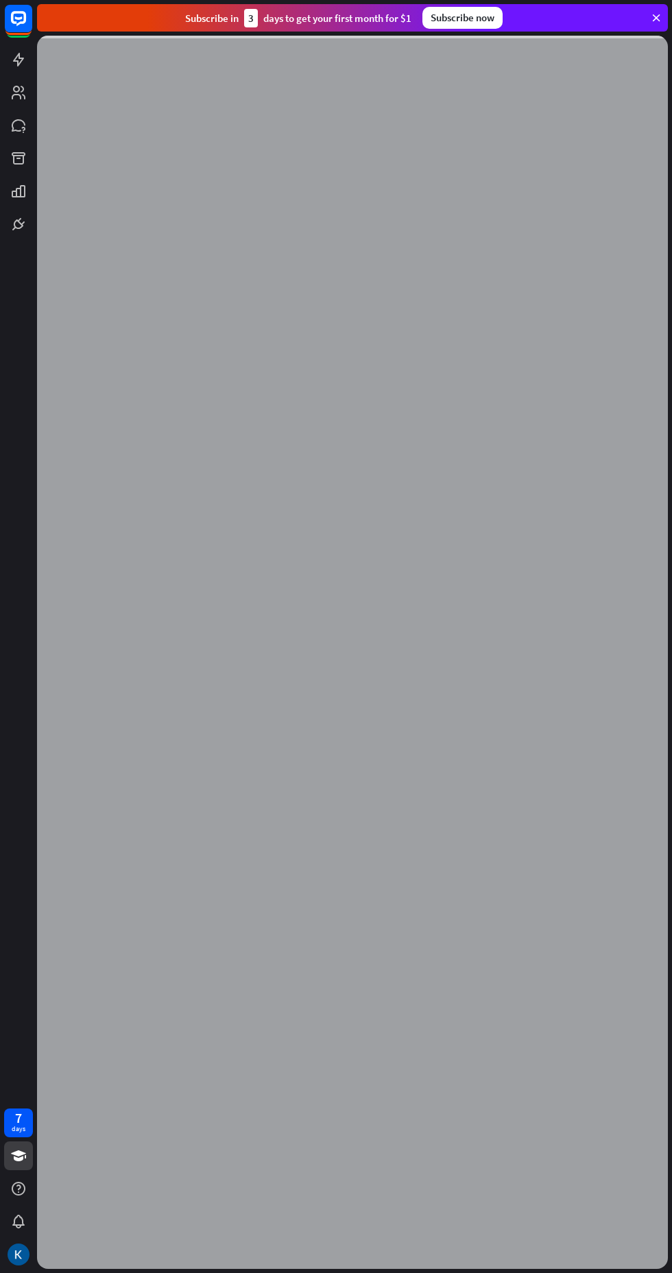 This screenshot has width=672, height=1273. Describe the element at coordinates (462, 18) in the screenshot. I see `div: Subscribe now` at that location.